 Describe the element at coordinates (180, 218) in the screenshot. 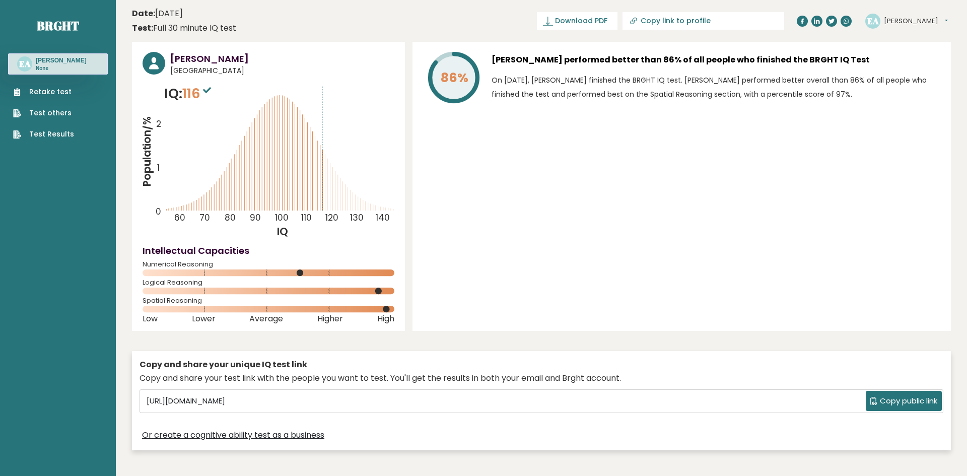

I see `tspan: 60` at that location.